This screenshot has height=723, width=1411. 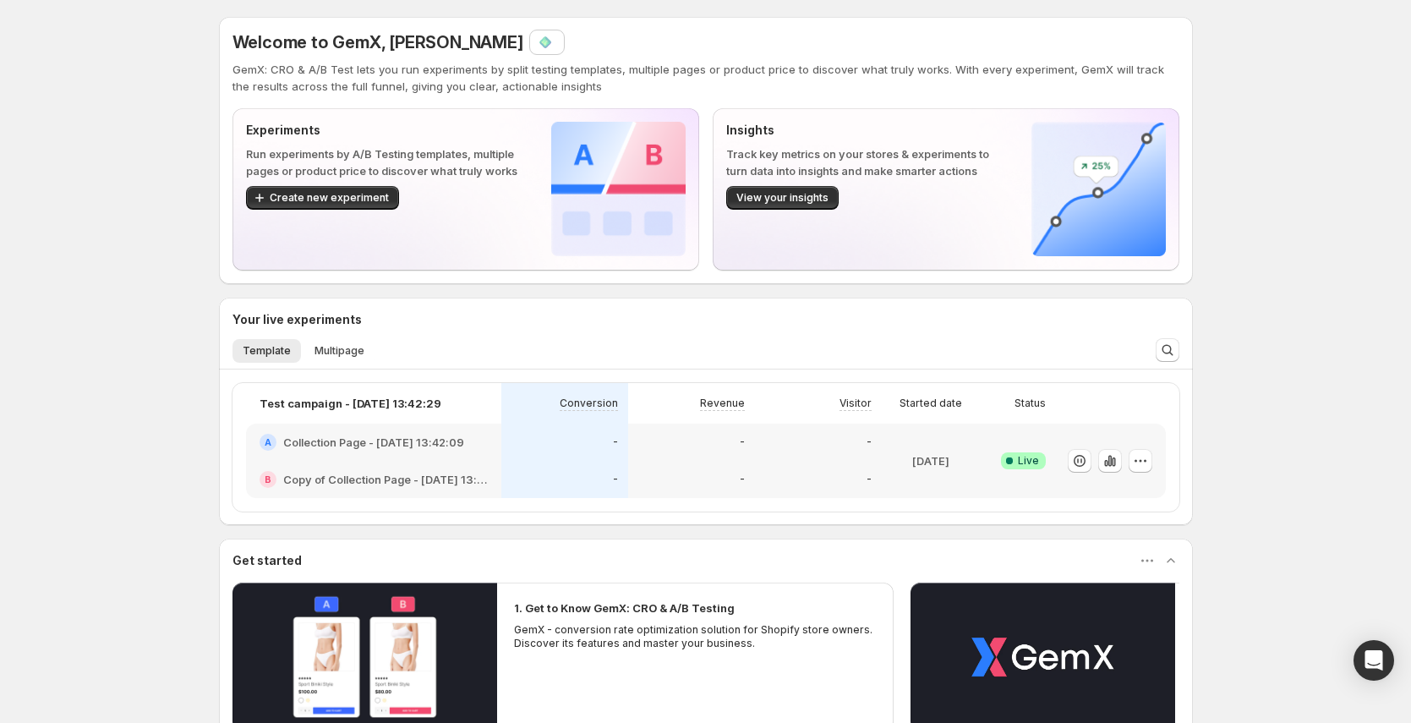 I want to click on p: Started date, so click(x=931, y=403).